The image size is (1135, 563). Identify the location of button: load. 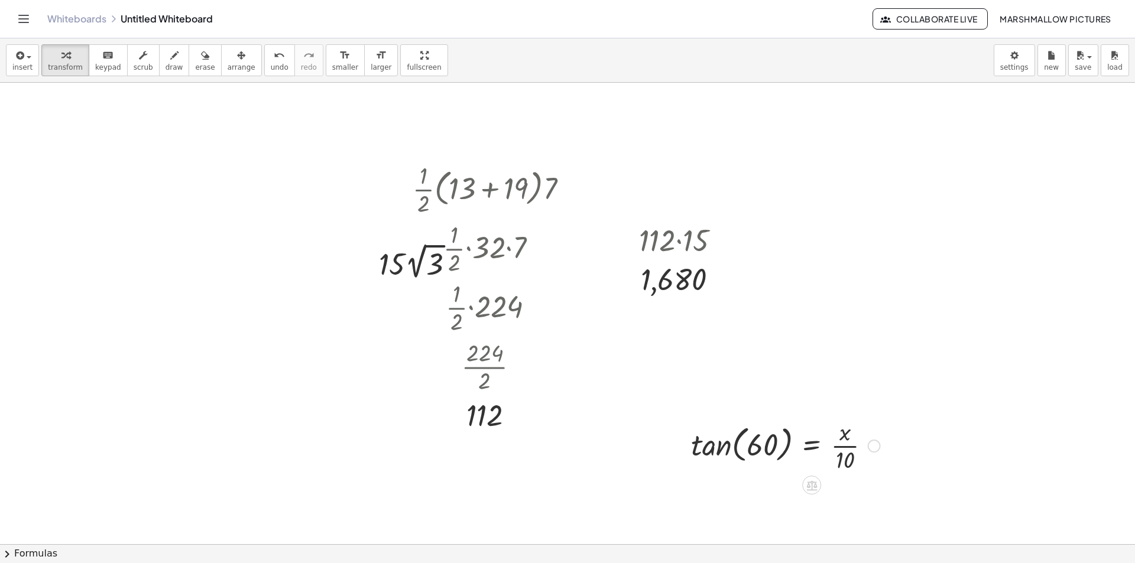
(1115, 60).